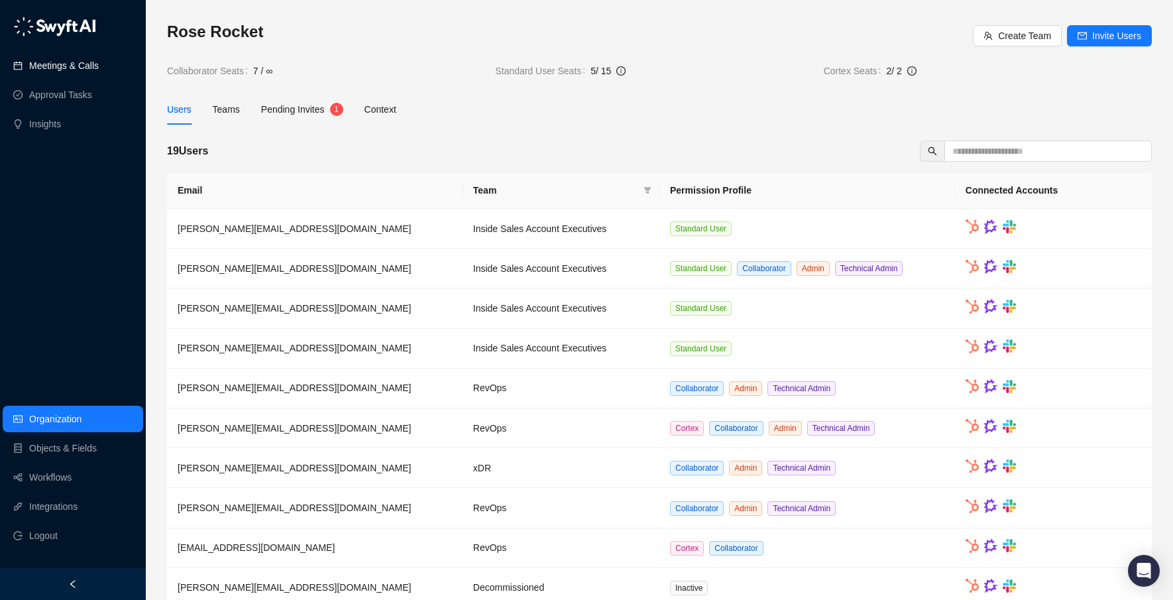 Image resolution: width=1173 pixels, height=600 pixels. I want to click on span: Cortex Seats, so click(855, 71).